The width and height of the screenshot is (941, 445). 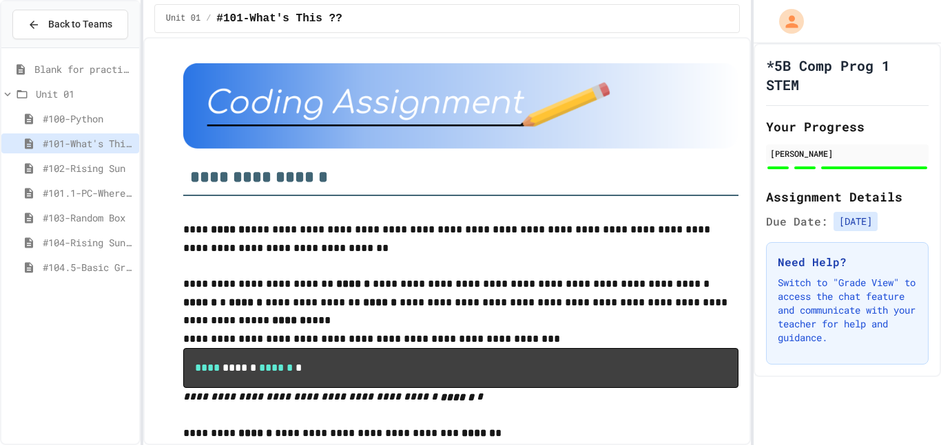 I want to click on p: Switch to "Grade View" to access the chat feature and communicate with your teacher for help and ..., so click(x=847, y=311).